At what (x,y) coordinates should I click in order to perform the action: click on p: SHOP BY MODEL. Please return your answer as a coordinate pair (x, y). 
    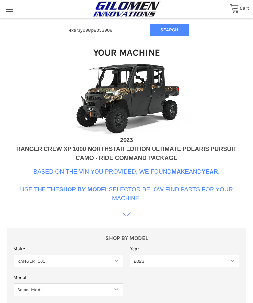
    Looking at the image, I should click on (126, 238).